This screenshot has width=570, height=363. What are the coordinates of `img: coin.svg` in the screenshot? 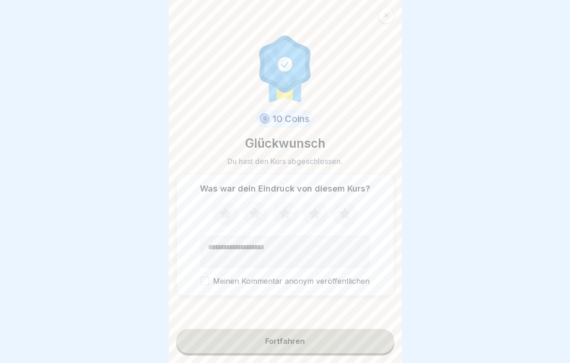 It's located at (264, 119).